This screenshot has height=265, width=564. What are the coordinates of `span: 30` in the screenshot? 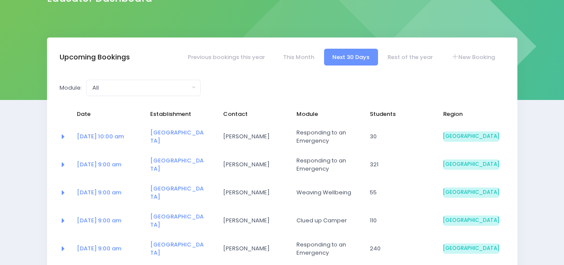 It's located at (398, 137).